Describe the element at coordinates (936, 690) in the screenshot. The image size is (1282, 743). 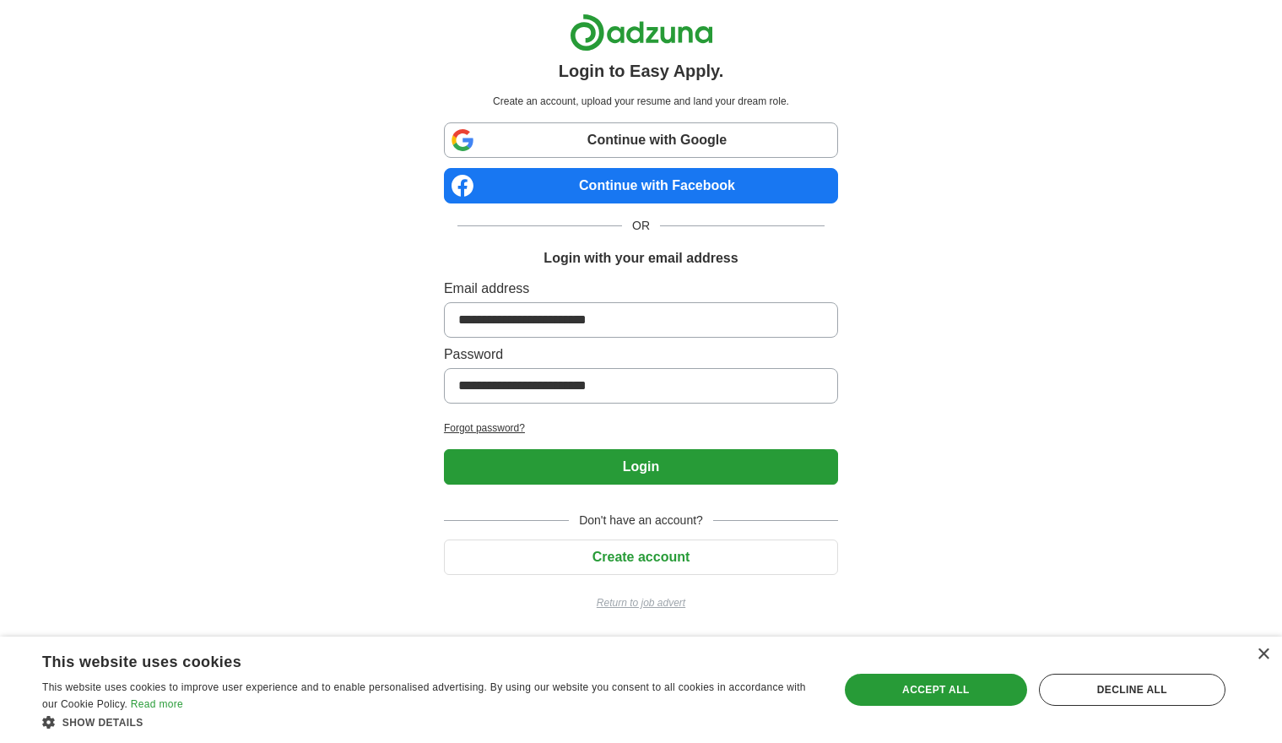
I see `div: Accept all` at that location.